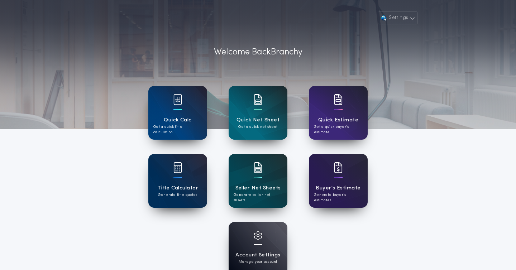 The height and width of the screenshot is (270, 516). What do you see at coordinates (338, 113) in the screenshot?
I see `a: card iconQuick EstimateGet a quick buyer's estimate` at bounding box center [338, 113].